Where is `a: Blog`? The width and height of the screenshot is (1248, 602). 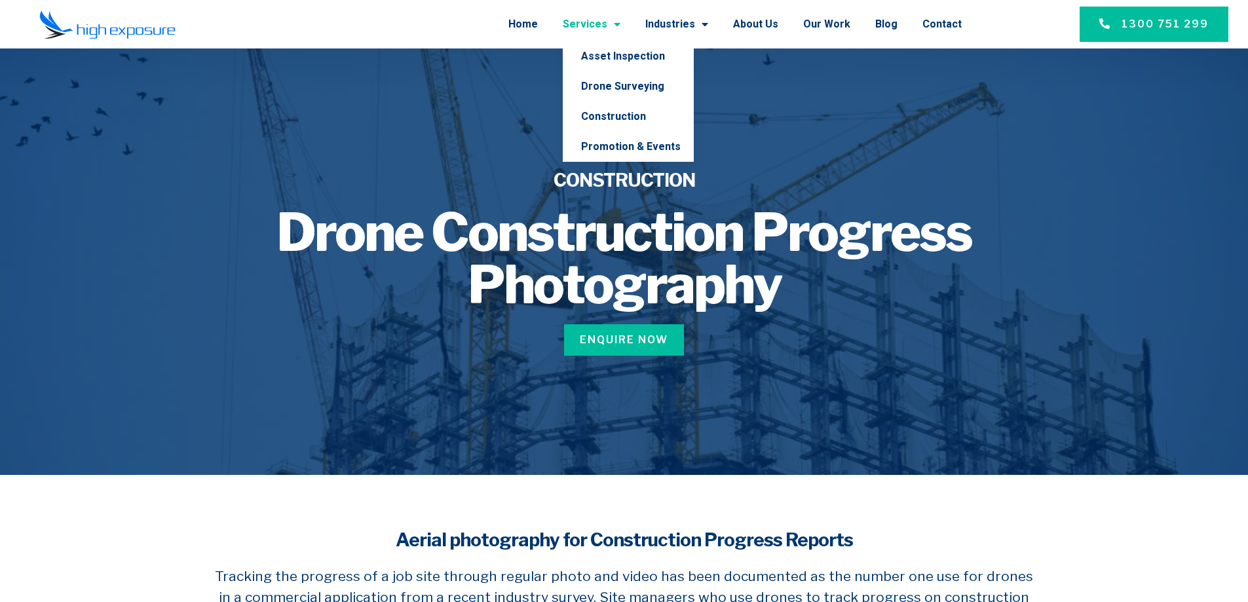 a: Blog is located at coordinates (886, 24).